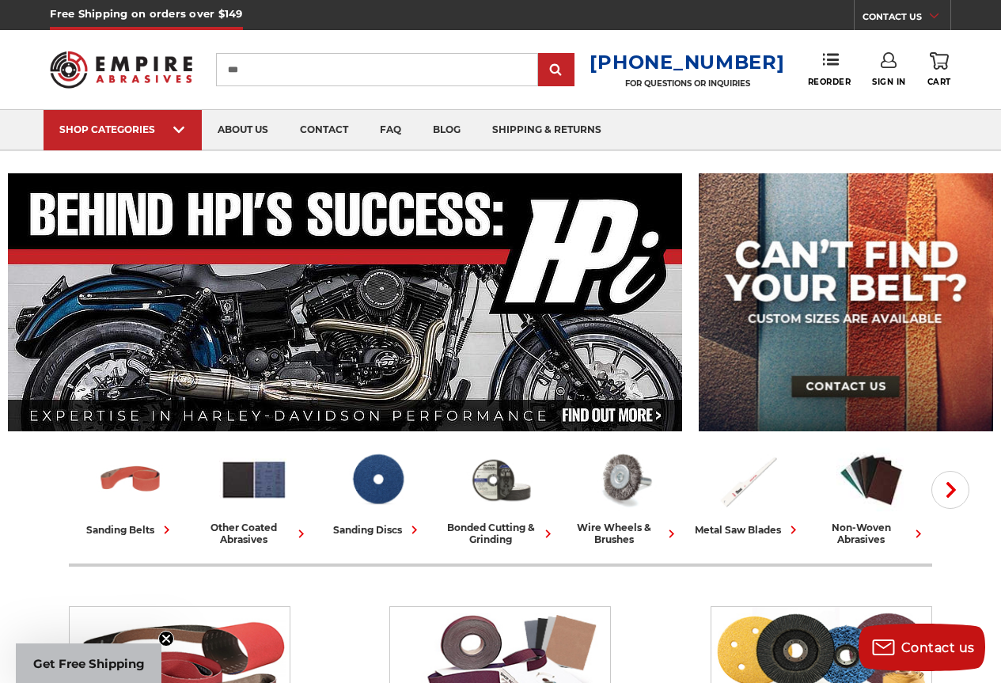  Describe the element at coordinates (131, 491) in the screenshot. I see `a: sanding belts` at that location.